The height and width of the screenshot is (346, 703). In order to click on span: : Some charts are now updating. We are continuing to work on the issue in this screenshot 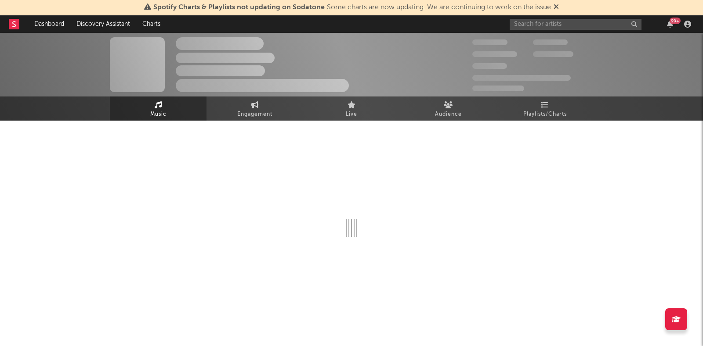, I will do `click(352, 7)`.